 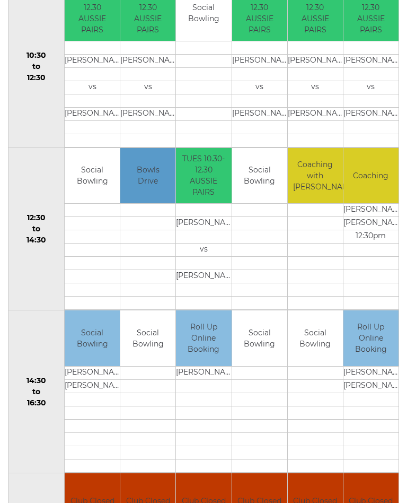 What do you see at coordinates (148, 176) in the screenshot?
I see `td: Bowls Drive` at bounding box center [148, 176].